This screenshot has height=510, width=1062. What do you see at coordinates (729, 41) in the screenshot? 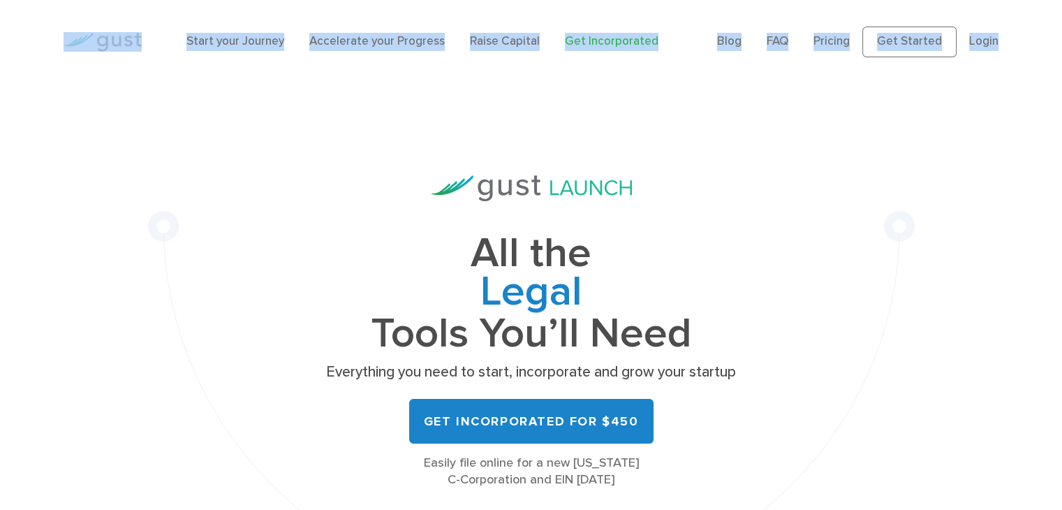
I see `a: Blog` at bounding box center [729, 41].